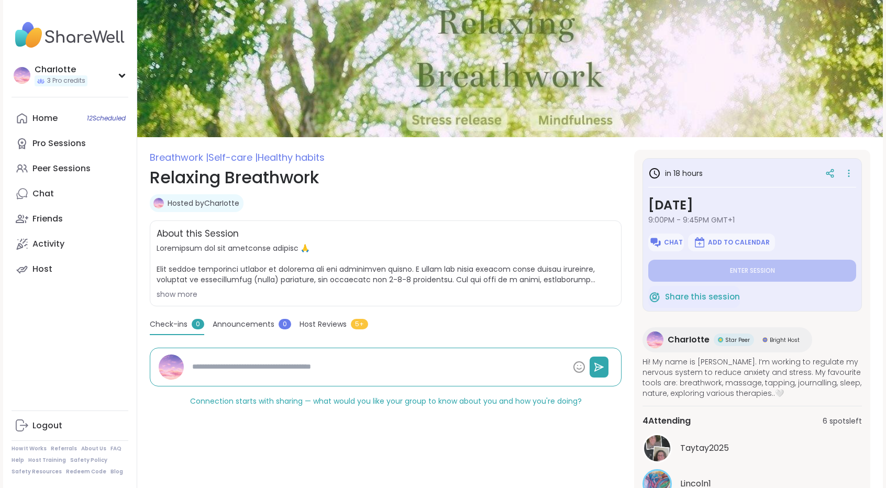  What do you see at coordinates (59, 143) in the screenshot?
I see `div: Pro Sessions` at bounding box center [59, 143].